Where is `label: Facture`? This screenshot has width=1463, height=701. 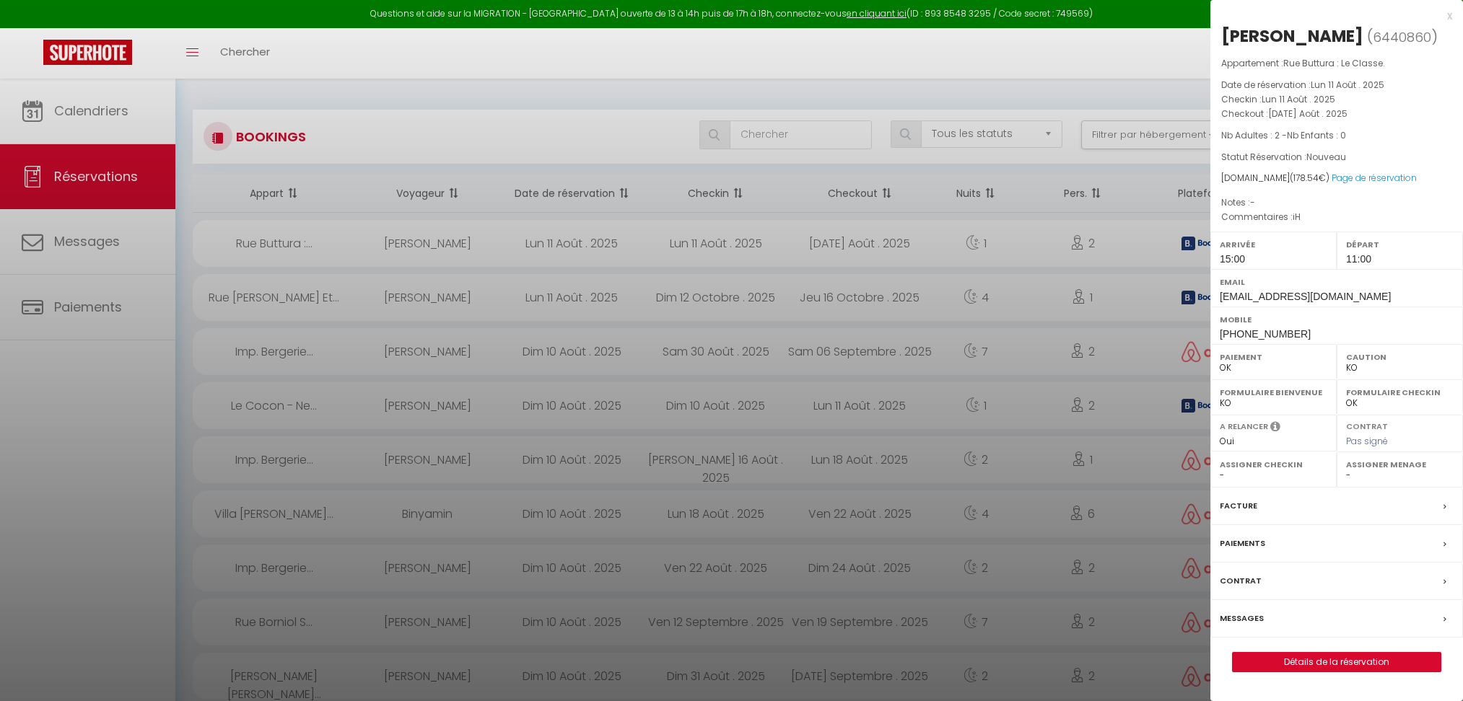 label: Facture is located at coordinates (1238, 506).